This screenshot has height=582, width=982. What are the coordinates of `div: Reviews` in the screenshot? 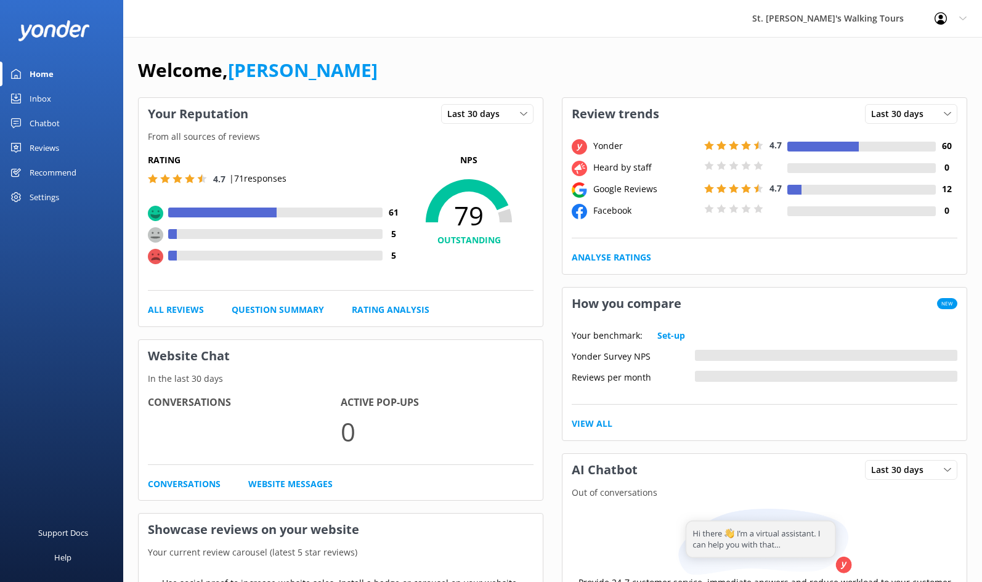 It's located at (44, 148).